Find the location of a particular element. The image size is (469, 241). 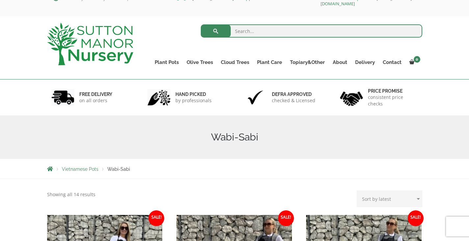

img: 2.jpg is located at coordinates (159, 97).